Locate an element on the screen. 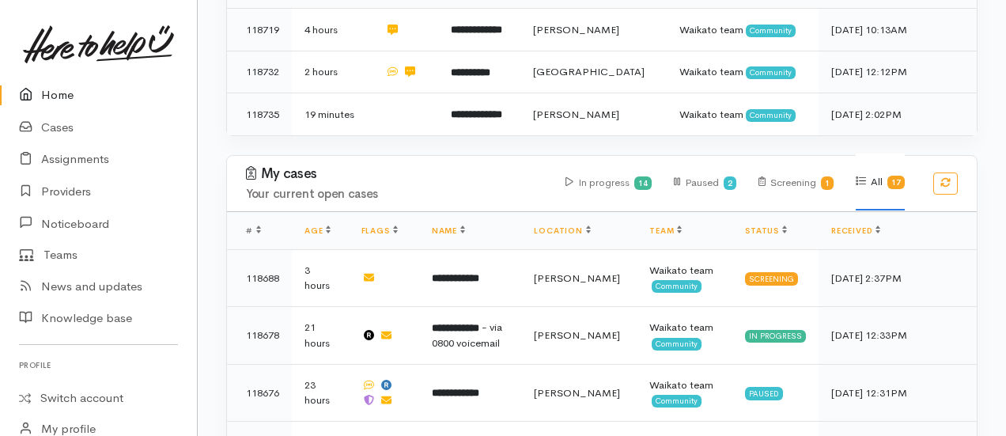 This screenshot has width=1006, height=436. a: Location is located at coordinates (562, 230).